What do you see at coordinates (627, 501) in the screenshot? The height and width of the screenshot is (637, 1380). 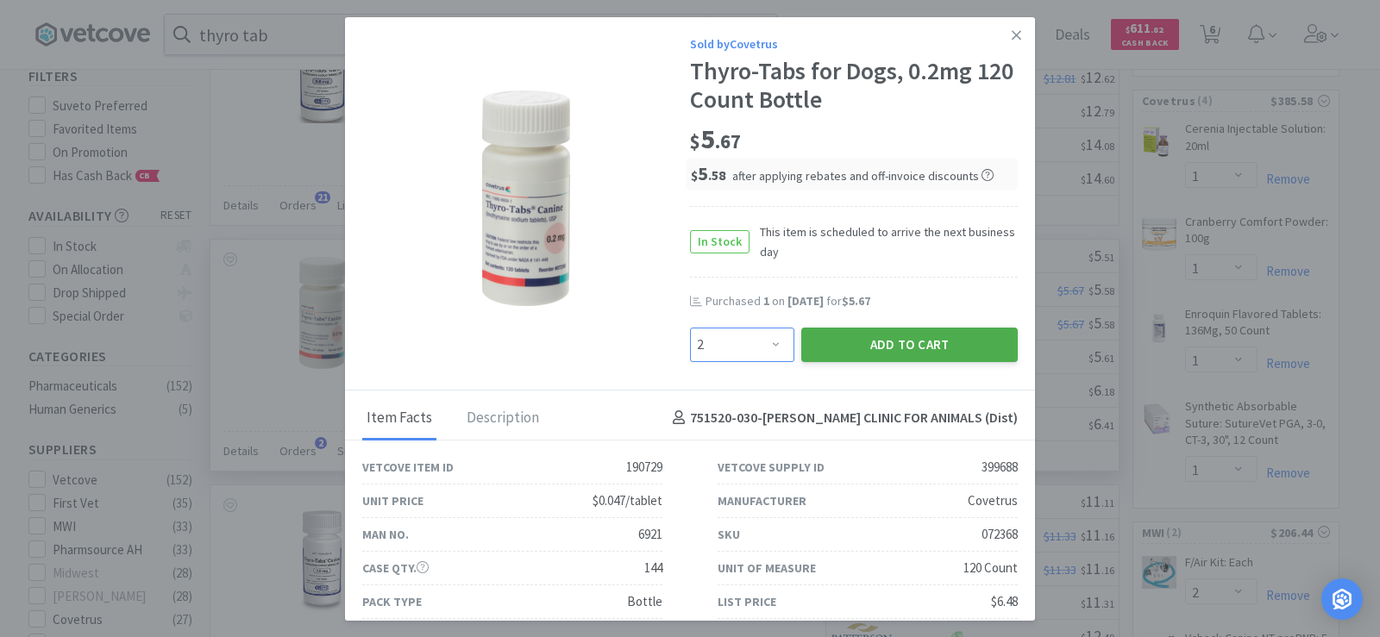 I see `div: $0.047/tablet` at bounding box center [627, 501].